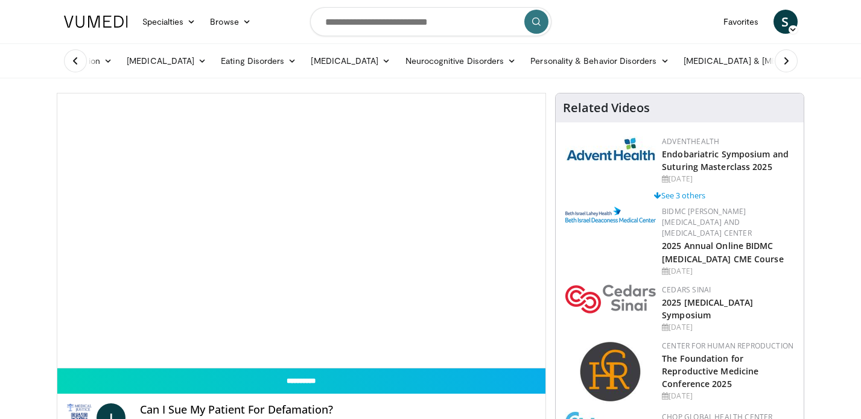  Describe the element at coordinates (302, 231) in the screenshot. I see `video-js: Video Player` at that location.